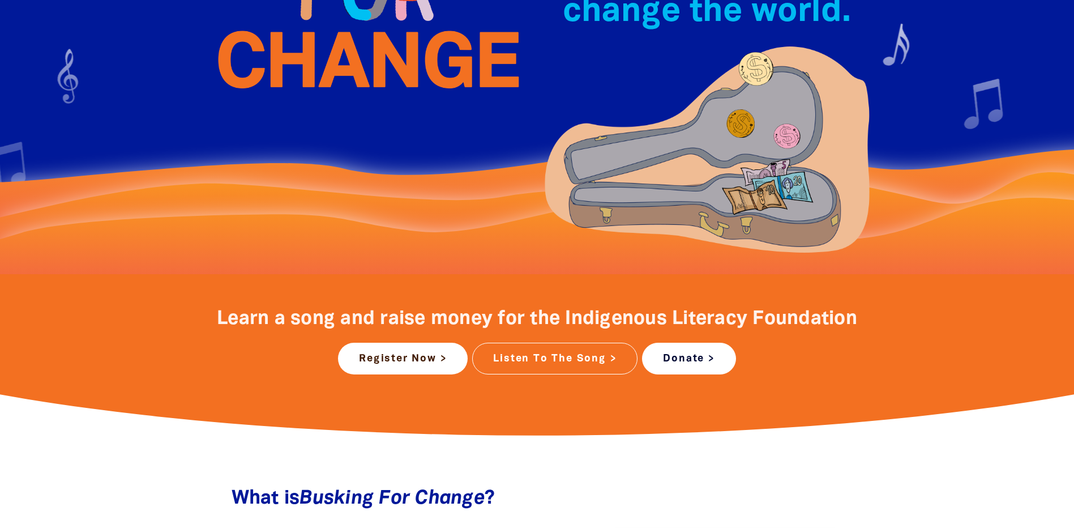  What do you see at coordinates (364, 498) in the screenshot?
I see `span: What is ?` at bounding box center [364, 498].